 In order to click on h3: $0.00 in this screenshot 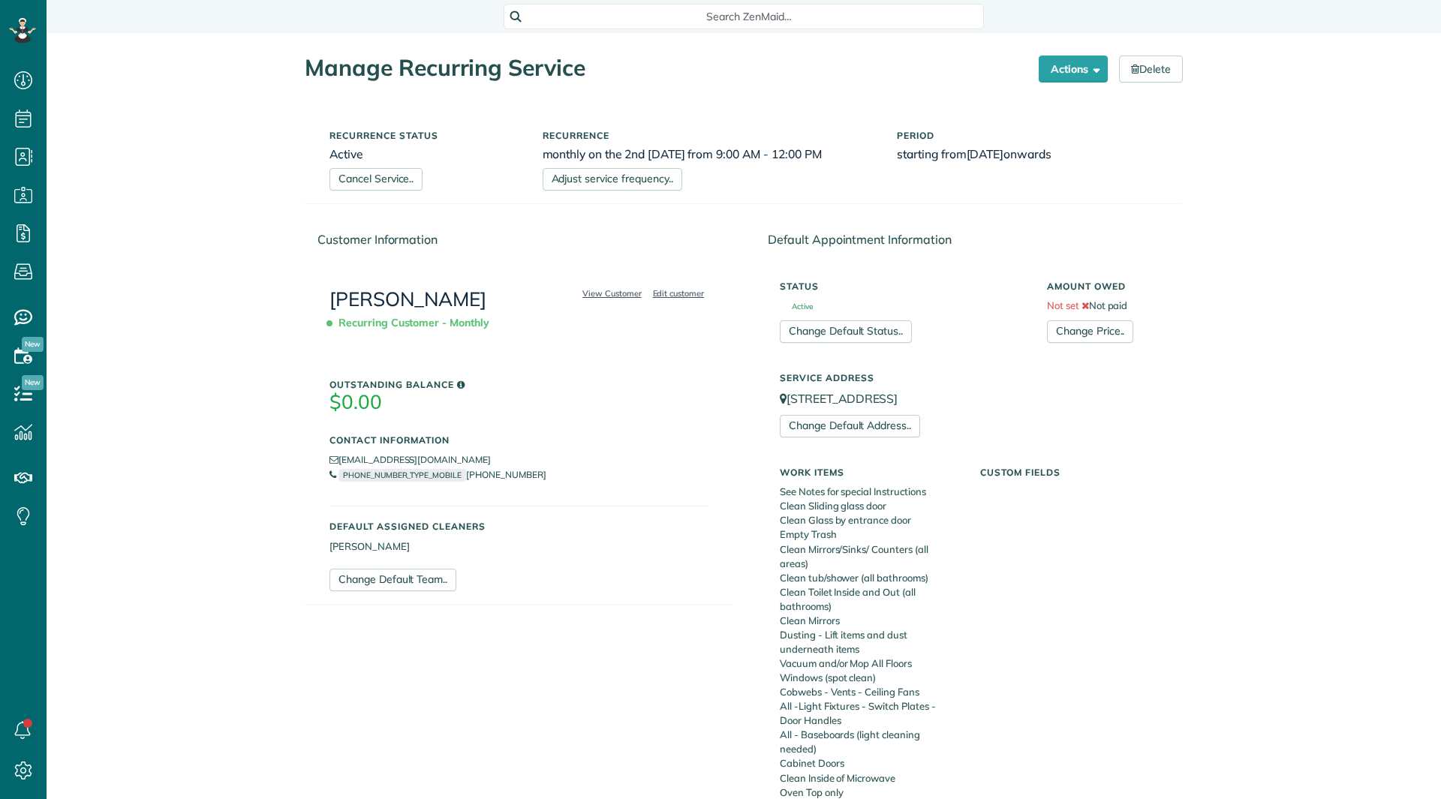, I will do `click(519, 402)`.